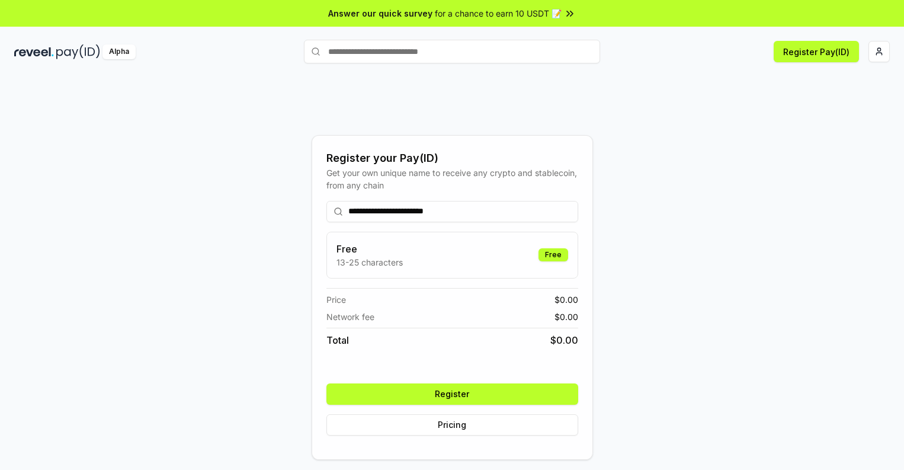  Describe the element at coordinates (119, 52) in the screenshot. I see `div: Alpha` at that location.